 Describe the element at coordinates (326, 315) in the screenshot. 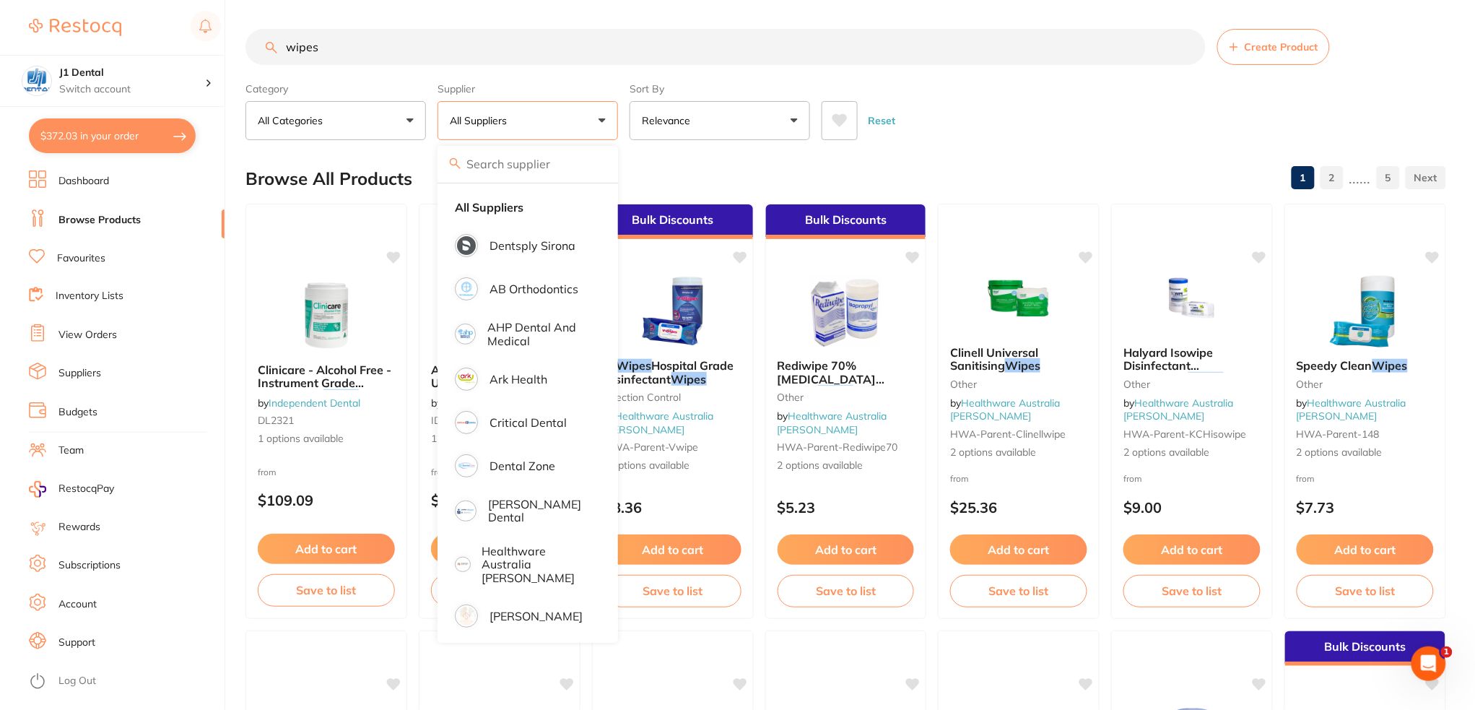

I see `img: Clinicare - Alcohol Free - Instrument Grade Disinfecting Wipes` at that location.